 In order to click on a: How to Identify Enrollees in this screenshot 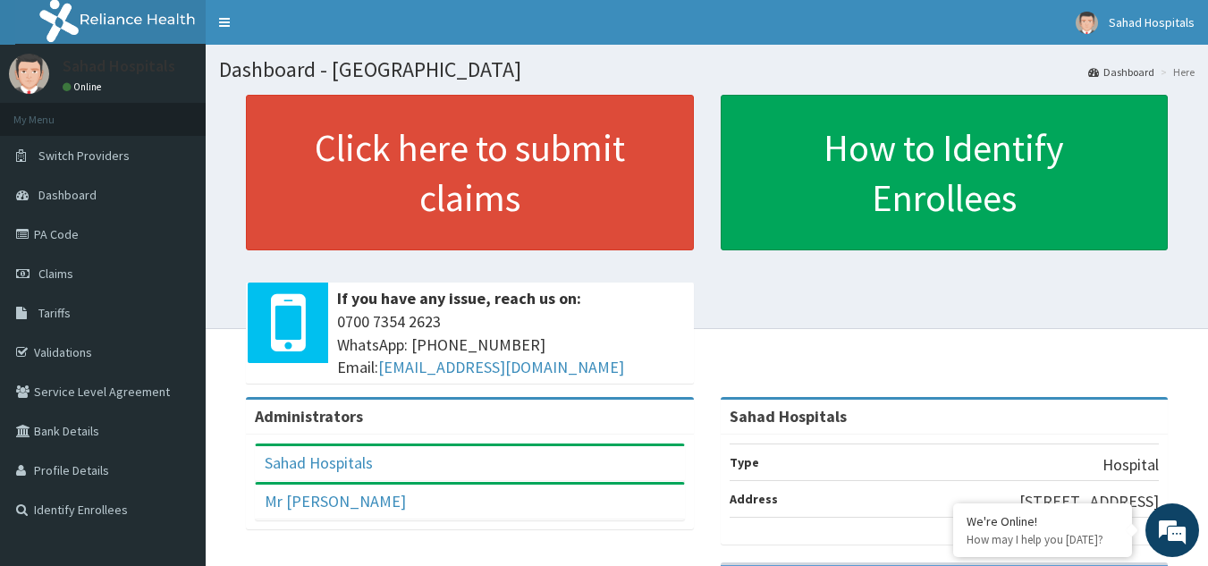, I will do `click(944, 173)`.